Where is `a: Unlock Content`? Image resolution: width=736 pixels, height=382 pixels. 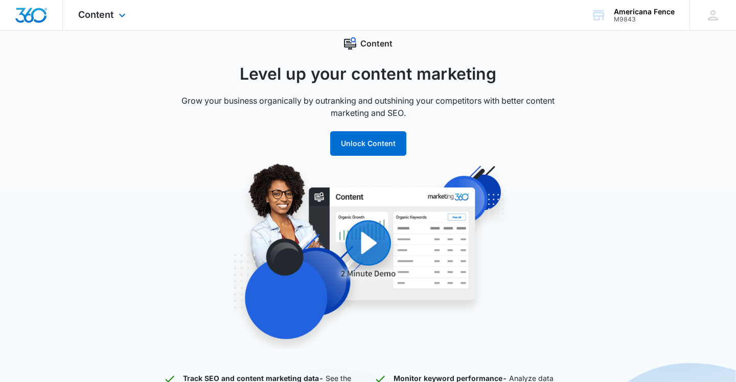 a: Unlock Content is located at coordinates (368, 143).